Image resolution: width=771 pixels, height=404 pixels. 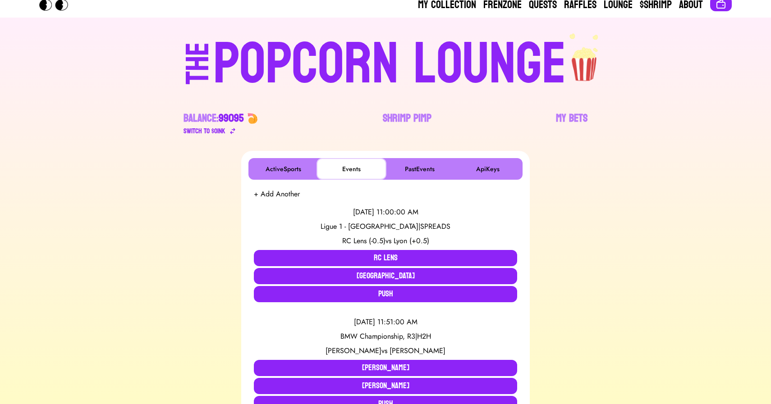 What do you see at coordinates (385, 337) in the screenshot?
I see `div: BMW Championship, R3 | H2H` at bounding box center [385, 337].